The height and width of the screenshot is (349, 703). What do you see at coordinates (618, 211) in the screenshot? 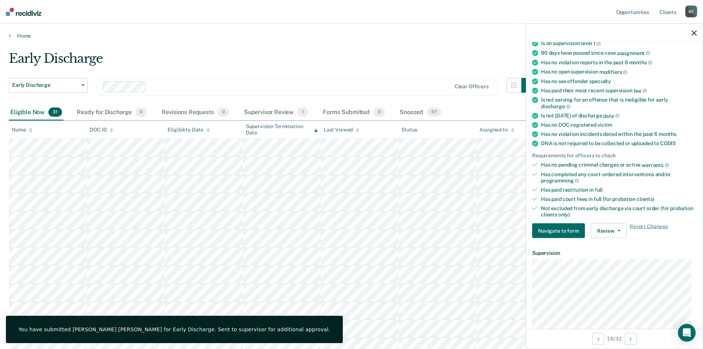
I see `div: Not excluded from early discharge via court order (for probation clients` at bounding box center [618, 211].